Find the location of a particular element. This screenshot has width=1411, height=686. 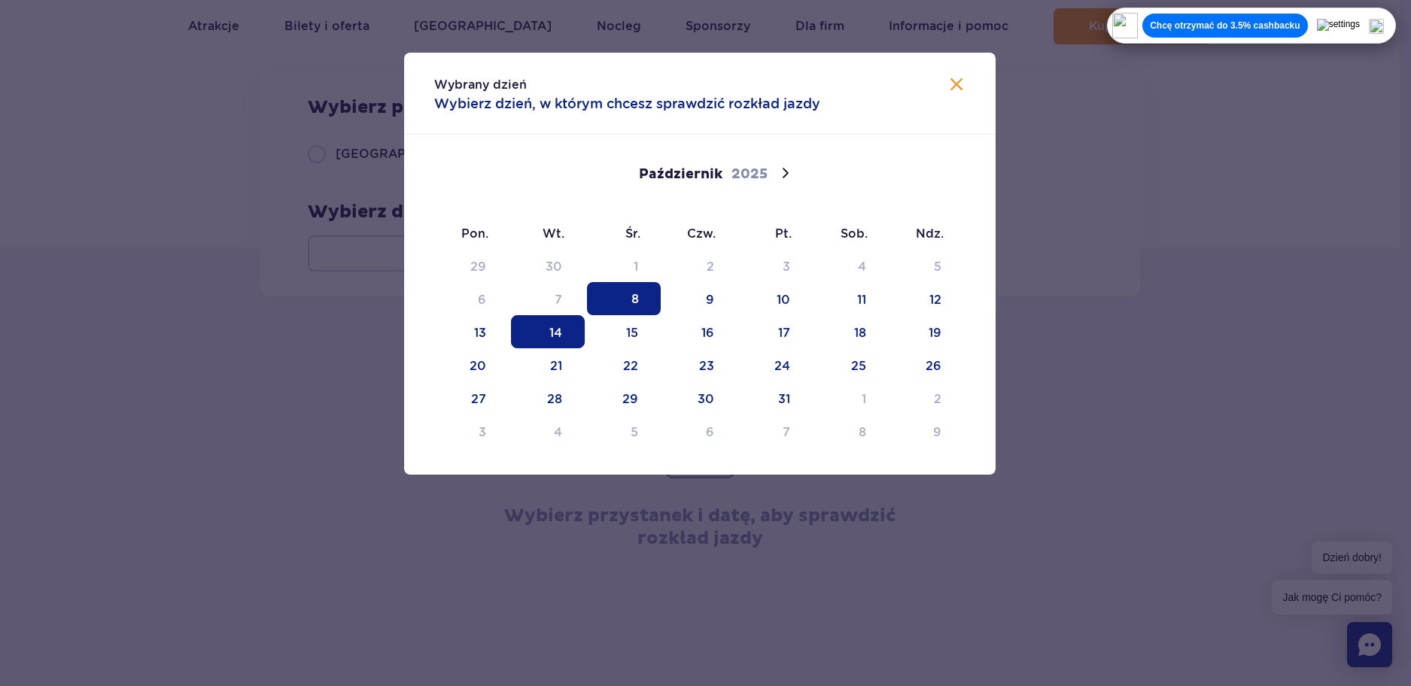

span: Październik 25, 2025 is located at coordinates (852, 365).